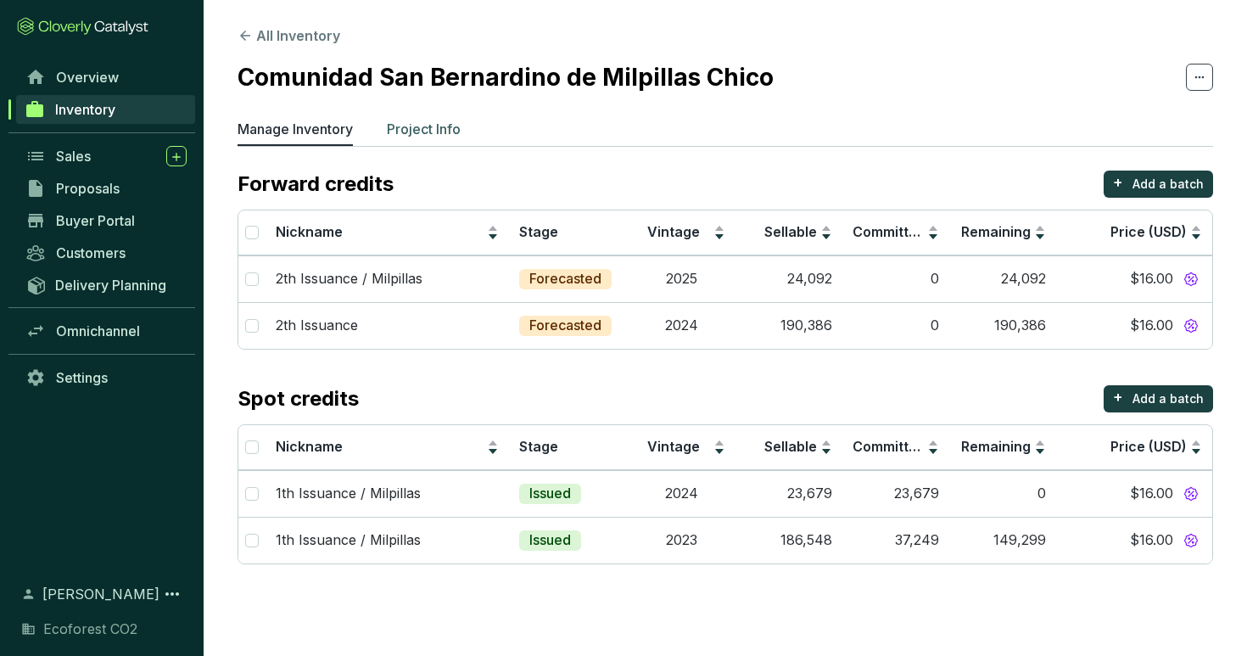 Image resolution: width=1247 pixels, height=656 pixels. Describe the element at coordinates (896, 540) in the screenshot. I see `td: 37,249` at that location.